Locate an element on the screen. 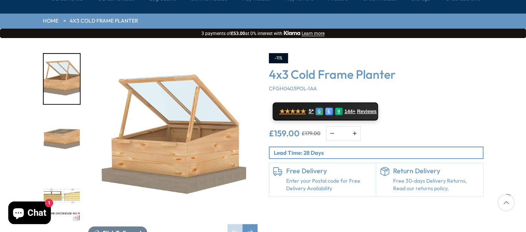  div: 1 / 11 is located at coordinates (62, 79).